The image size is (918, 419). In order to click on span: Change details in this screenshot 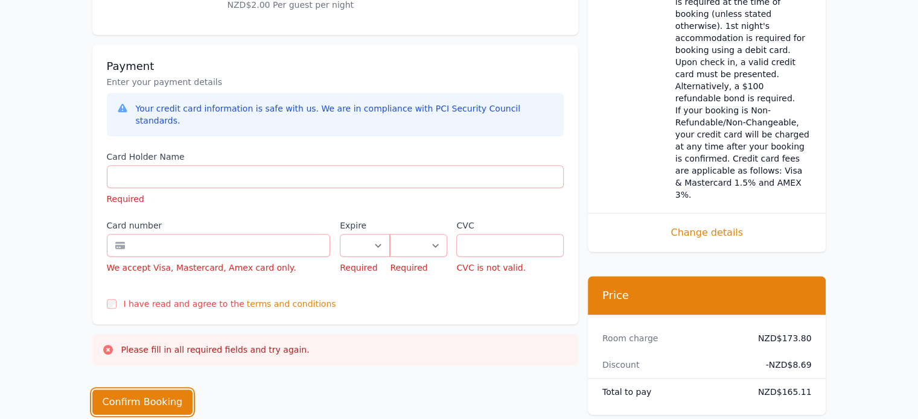, I will do `click(707, 233)`.